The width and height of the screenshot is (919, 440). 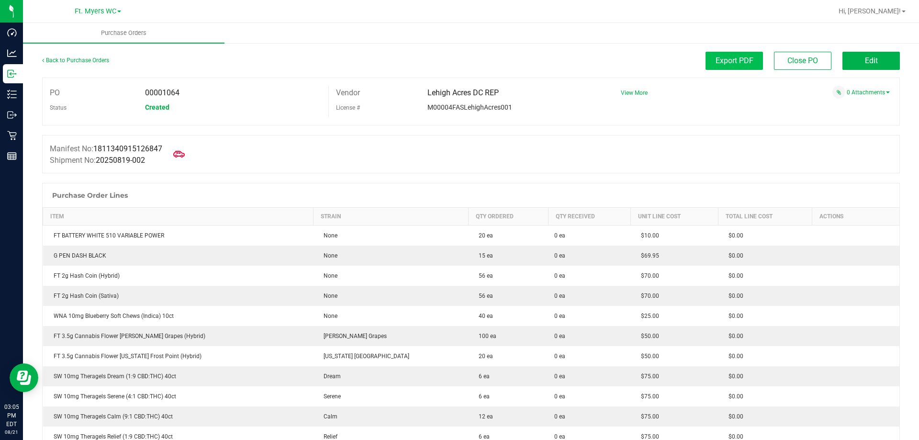 I want to click on th: Actions, so click(x=855, y=216).